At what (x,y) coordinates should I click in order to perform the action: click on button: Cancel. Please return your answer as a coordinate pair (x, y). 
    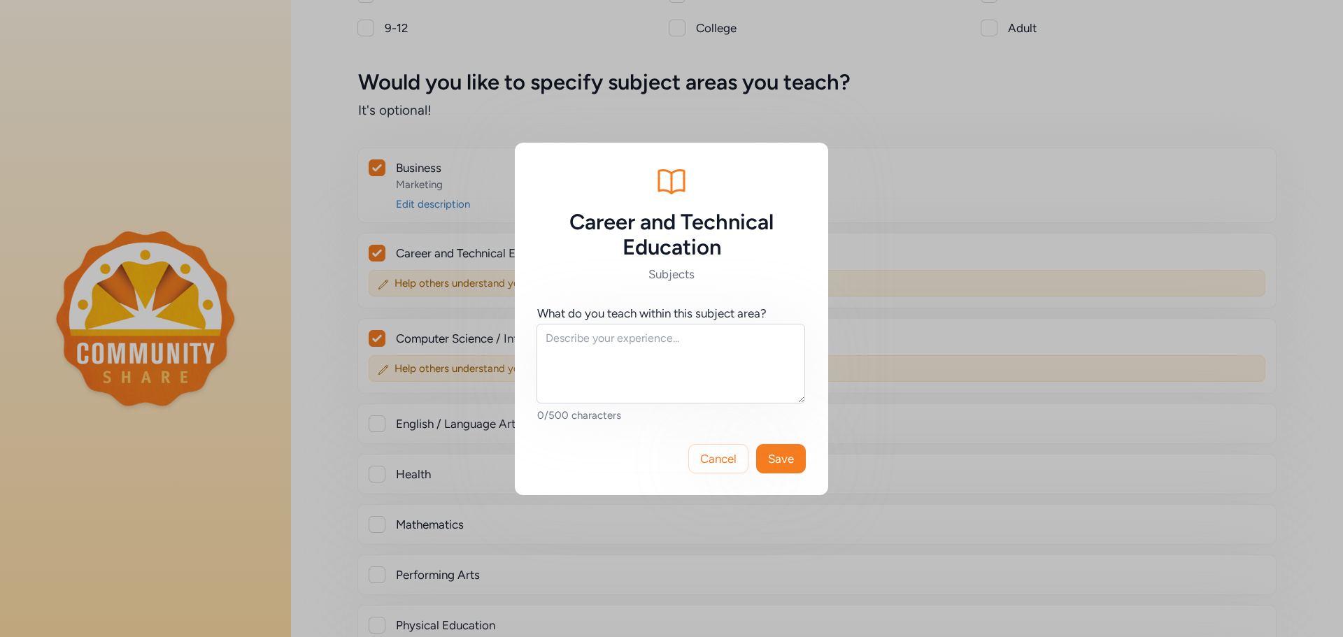
    Looking at the image, I should click on (719, 459).